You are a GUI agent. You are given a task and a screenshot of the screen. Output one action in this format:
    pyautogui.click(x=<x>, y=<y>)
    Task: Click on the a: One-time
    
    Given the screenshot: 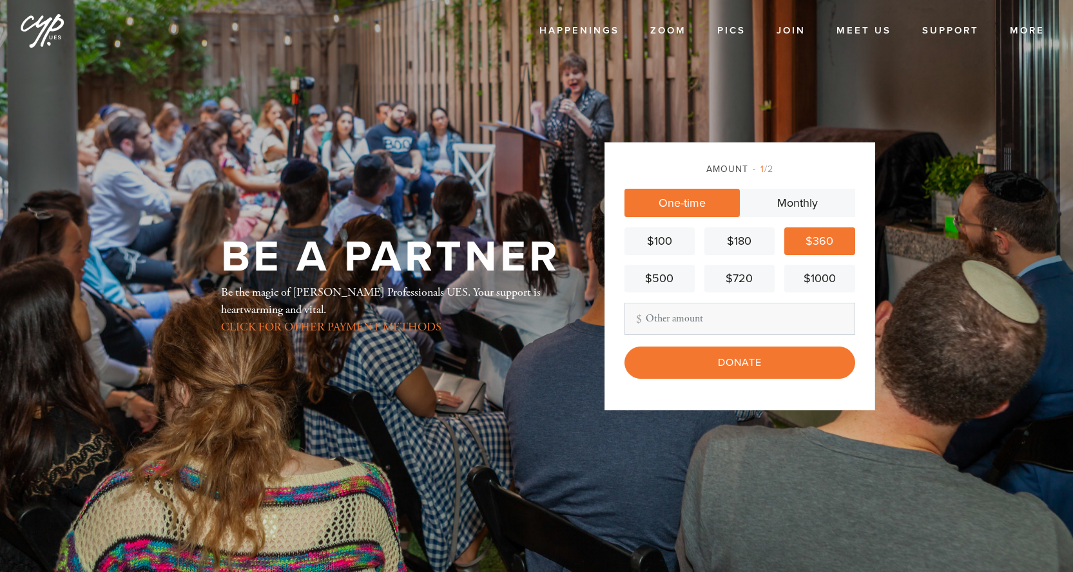 What is the action you would take?
    pyautogui.click(x=682, y=203)
    